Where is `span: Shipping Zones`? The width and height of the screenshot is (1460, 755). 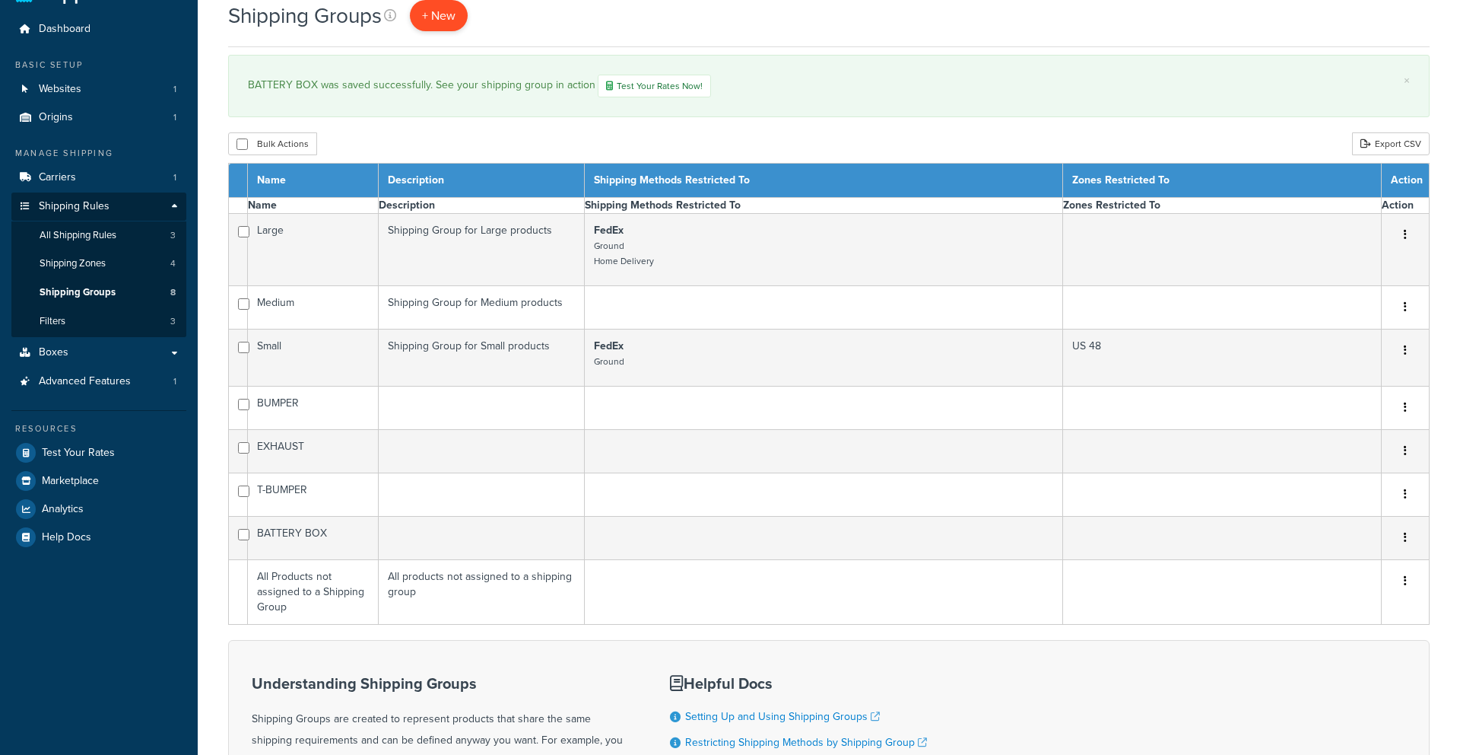 span: Shipping Zones is located at coordinates (72, 263).